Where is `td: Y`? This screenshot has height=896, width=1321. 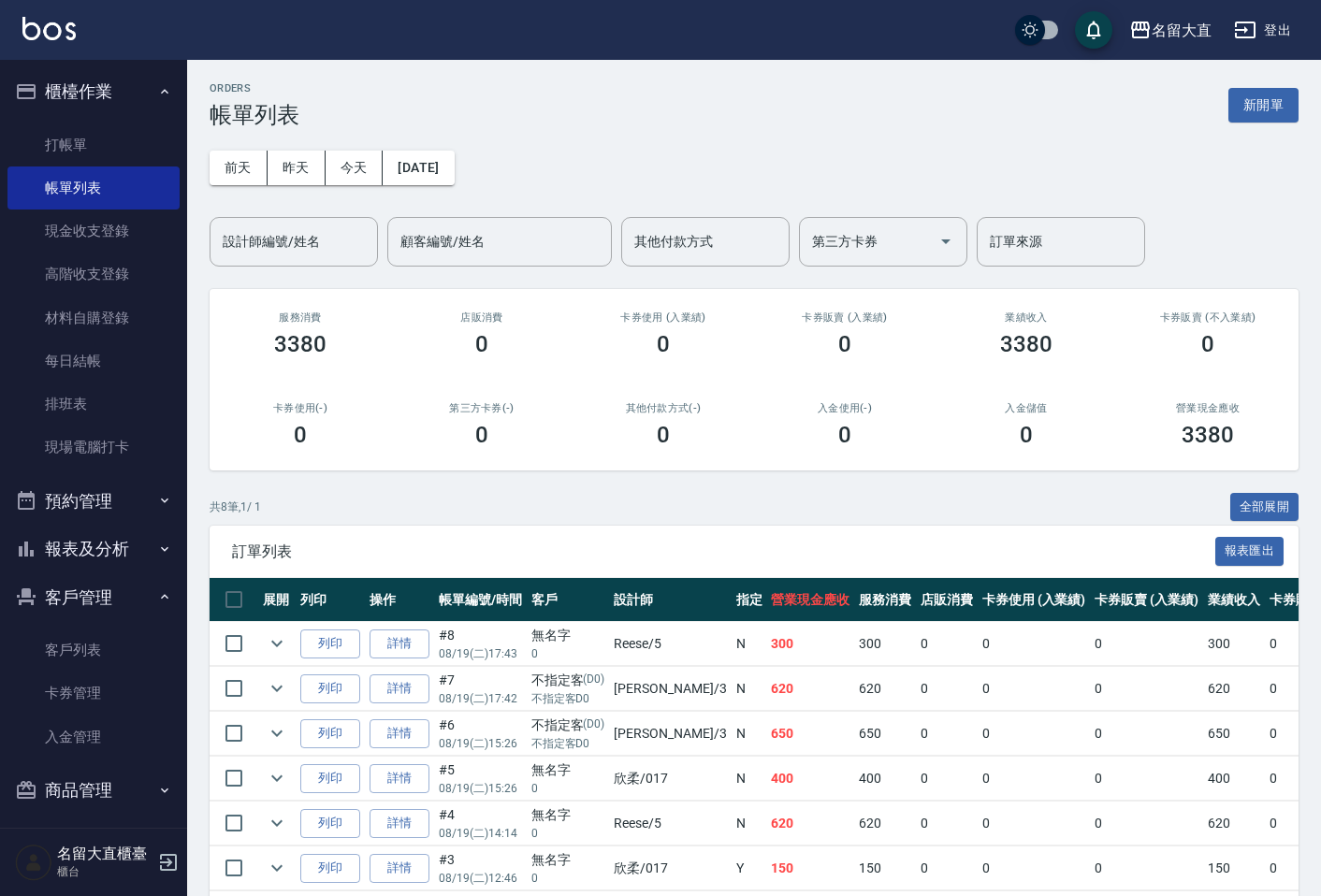 td: Y is located at coordinates (750, 867).